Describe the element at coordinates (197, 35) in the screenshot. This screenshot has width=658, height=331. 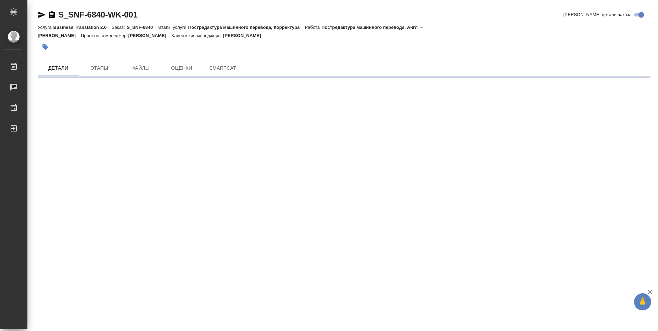
I see `p: Клиентские менеджеры` at that location.